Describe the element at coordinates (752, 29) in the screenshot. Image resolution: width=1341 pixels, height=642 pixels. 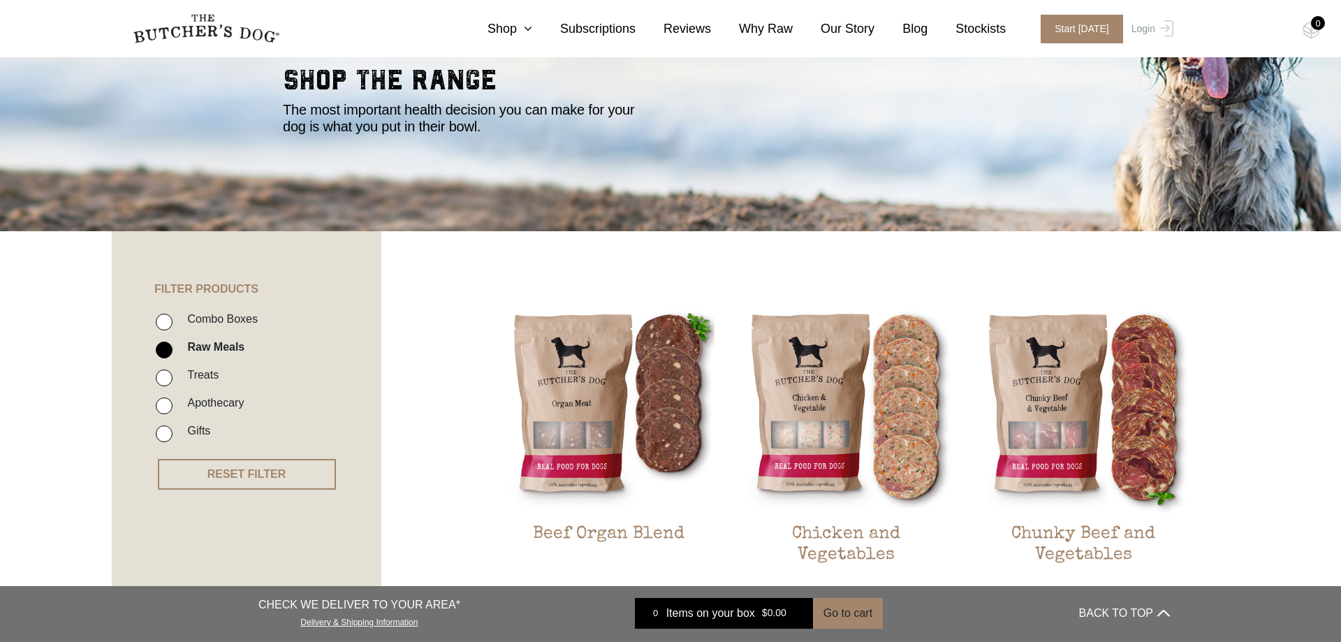
I see `a: Why Raw` at that location.